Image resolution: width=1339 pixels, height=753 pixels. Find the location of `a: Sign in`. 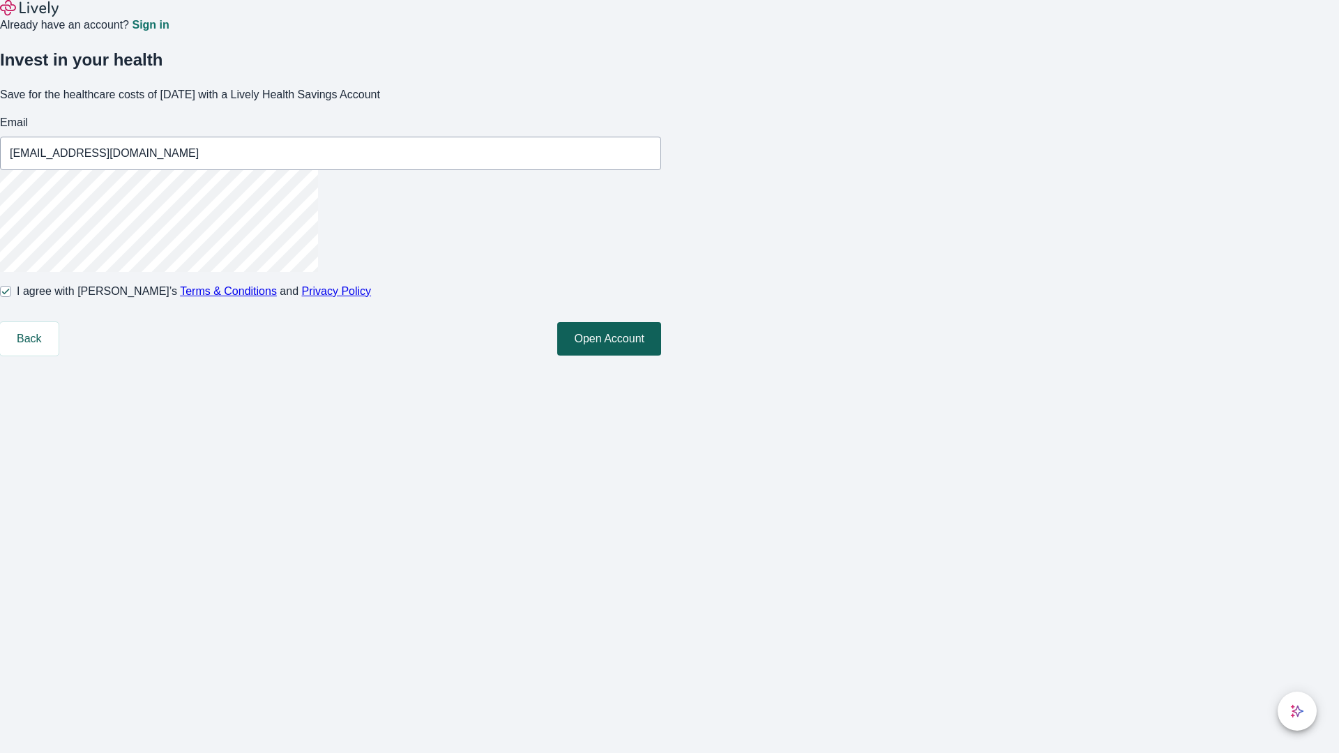

a: Sign in is located at coordinates (150, 25).